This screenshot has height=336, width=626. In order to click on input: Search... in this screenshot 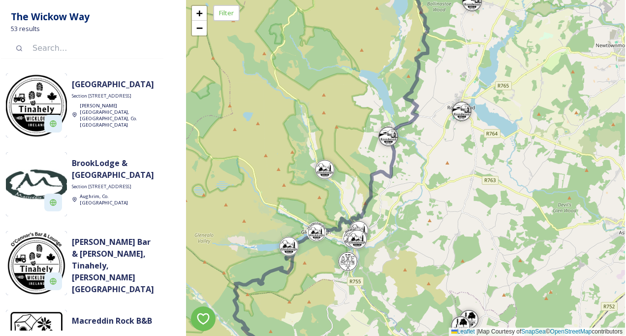, I will do `click(91, 48)`.